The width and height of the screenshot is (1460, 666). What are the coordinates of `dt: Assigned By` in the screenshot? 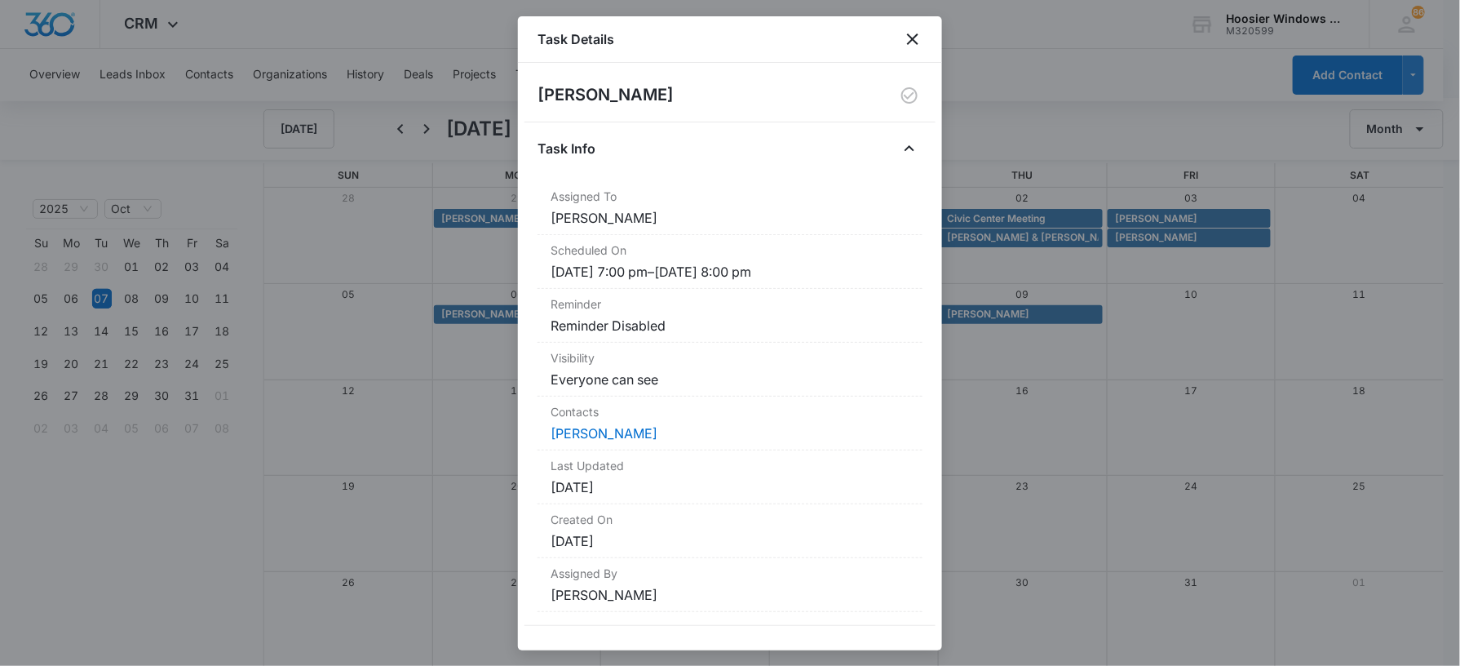 It's located at (730, 573).